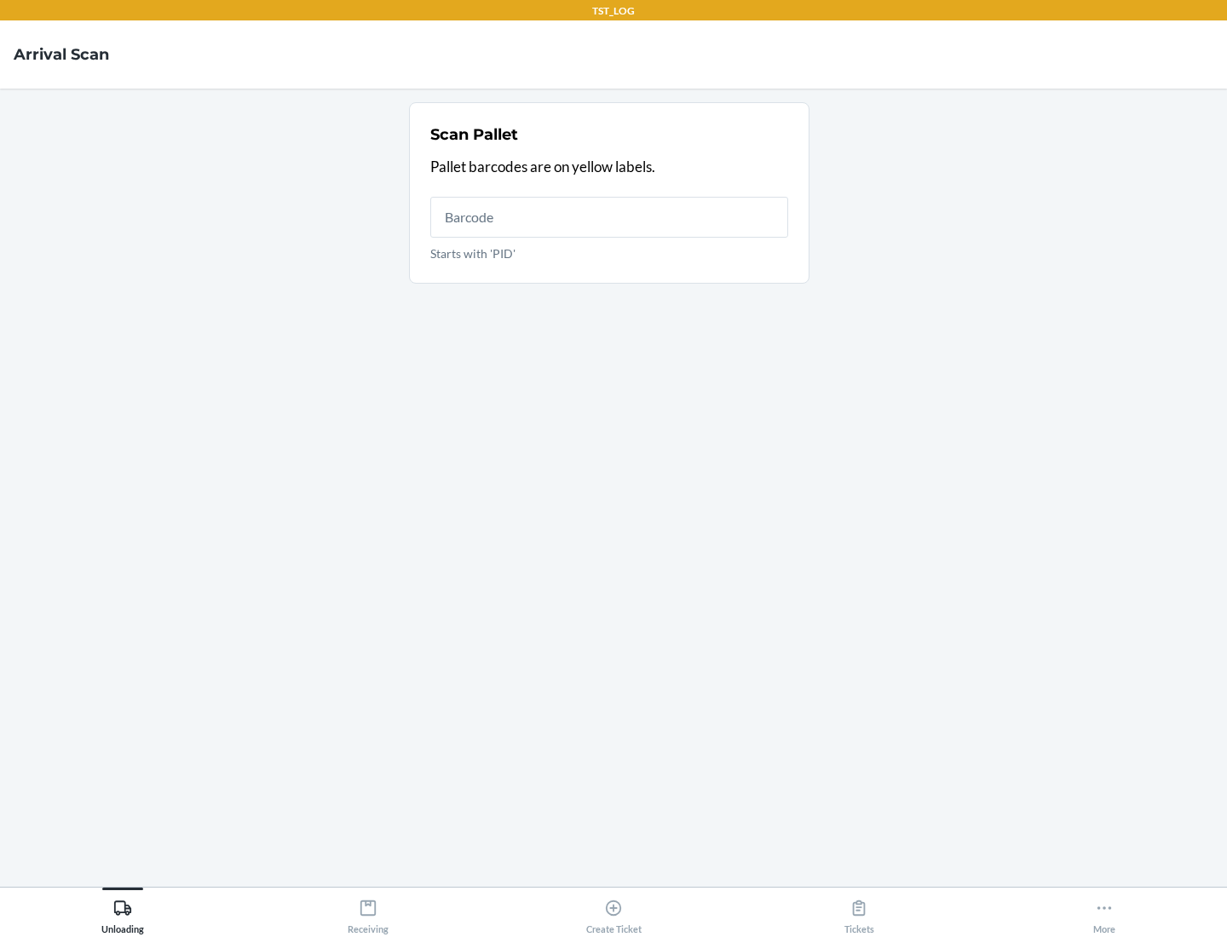 The height and width of the screenshot is (937, 1227). What do you see at coordinates (609, 217) in the screenshot?
I see `input: Starts with 'PID'` at bounding box center [609, 217].